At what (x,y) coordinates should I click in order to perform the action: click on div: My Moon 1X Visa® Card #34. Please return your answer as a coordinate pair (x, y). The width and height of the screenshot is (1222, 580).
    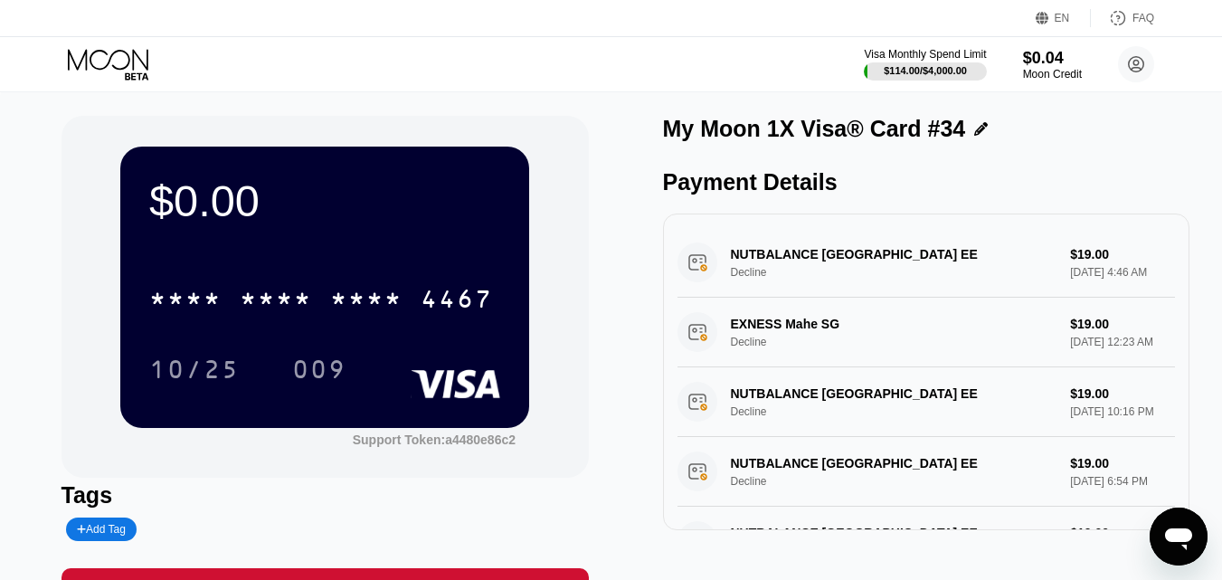
    Looking at the image, I should click on (814, 128).